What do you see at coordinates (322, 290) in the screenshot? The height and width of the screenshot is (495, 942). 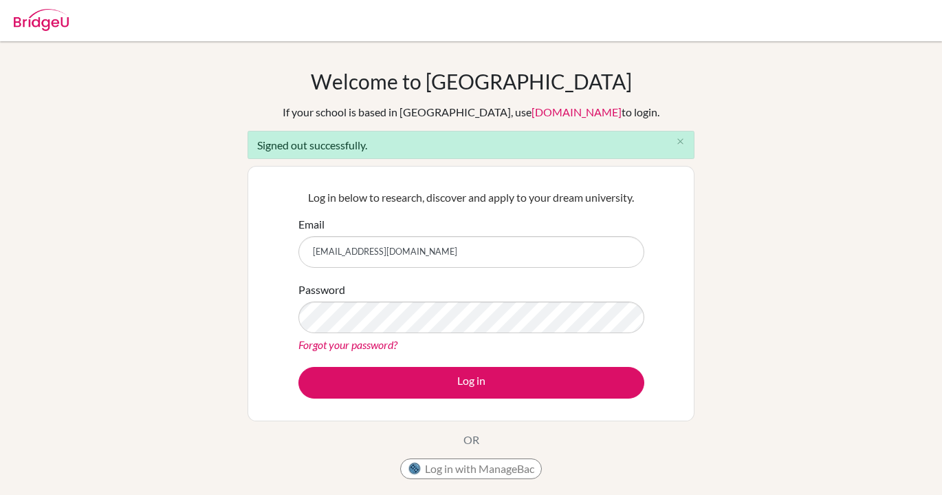 I see `label: Password` at bounding box center [322, 290].